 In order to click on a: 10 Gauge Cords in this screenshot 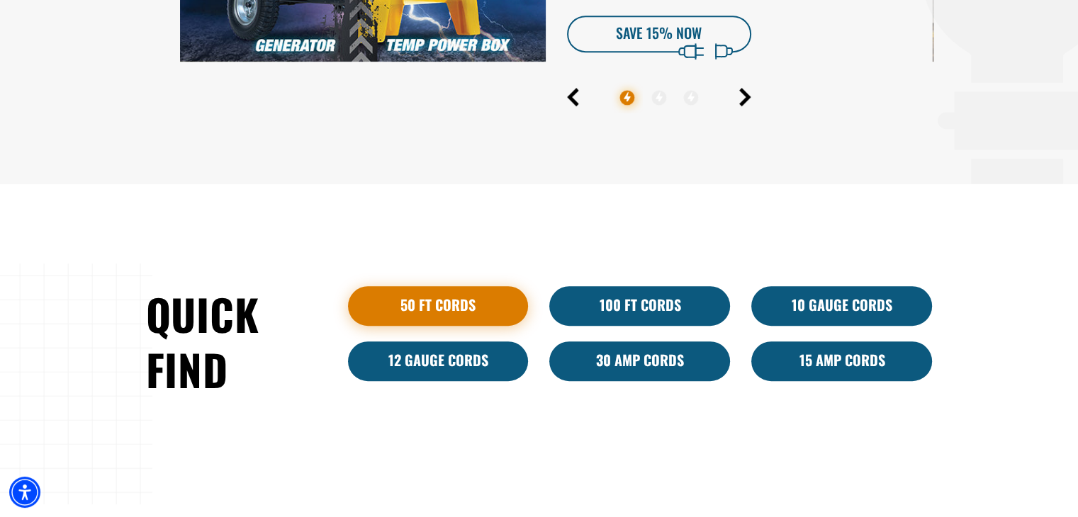, I will do `click(841, 306)`.